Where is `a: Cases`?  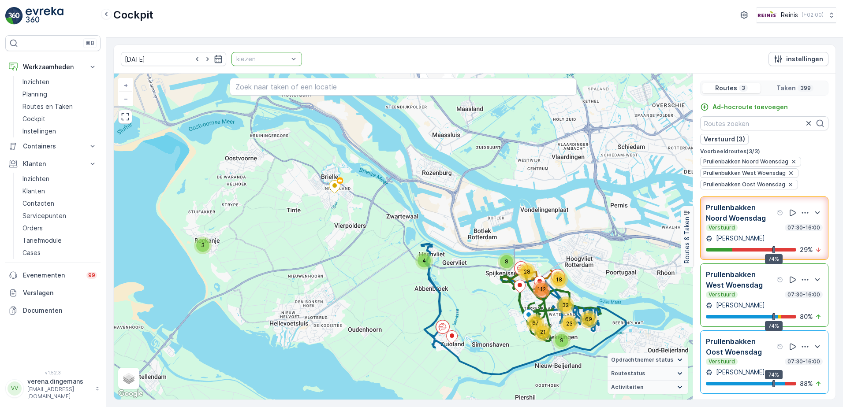 a: Cases is located at coordinates (60, 253).